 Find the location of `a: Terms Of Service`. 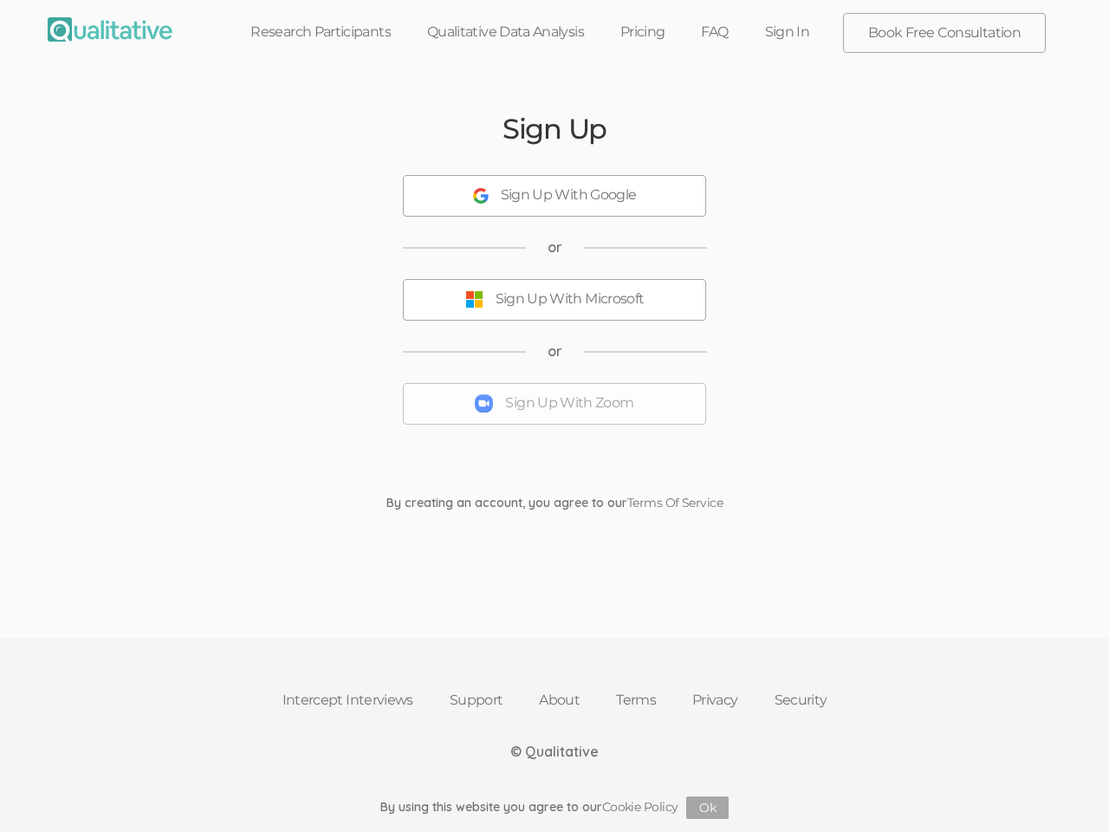

a: Terms Of Service is located at coordinates (675, 502).